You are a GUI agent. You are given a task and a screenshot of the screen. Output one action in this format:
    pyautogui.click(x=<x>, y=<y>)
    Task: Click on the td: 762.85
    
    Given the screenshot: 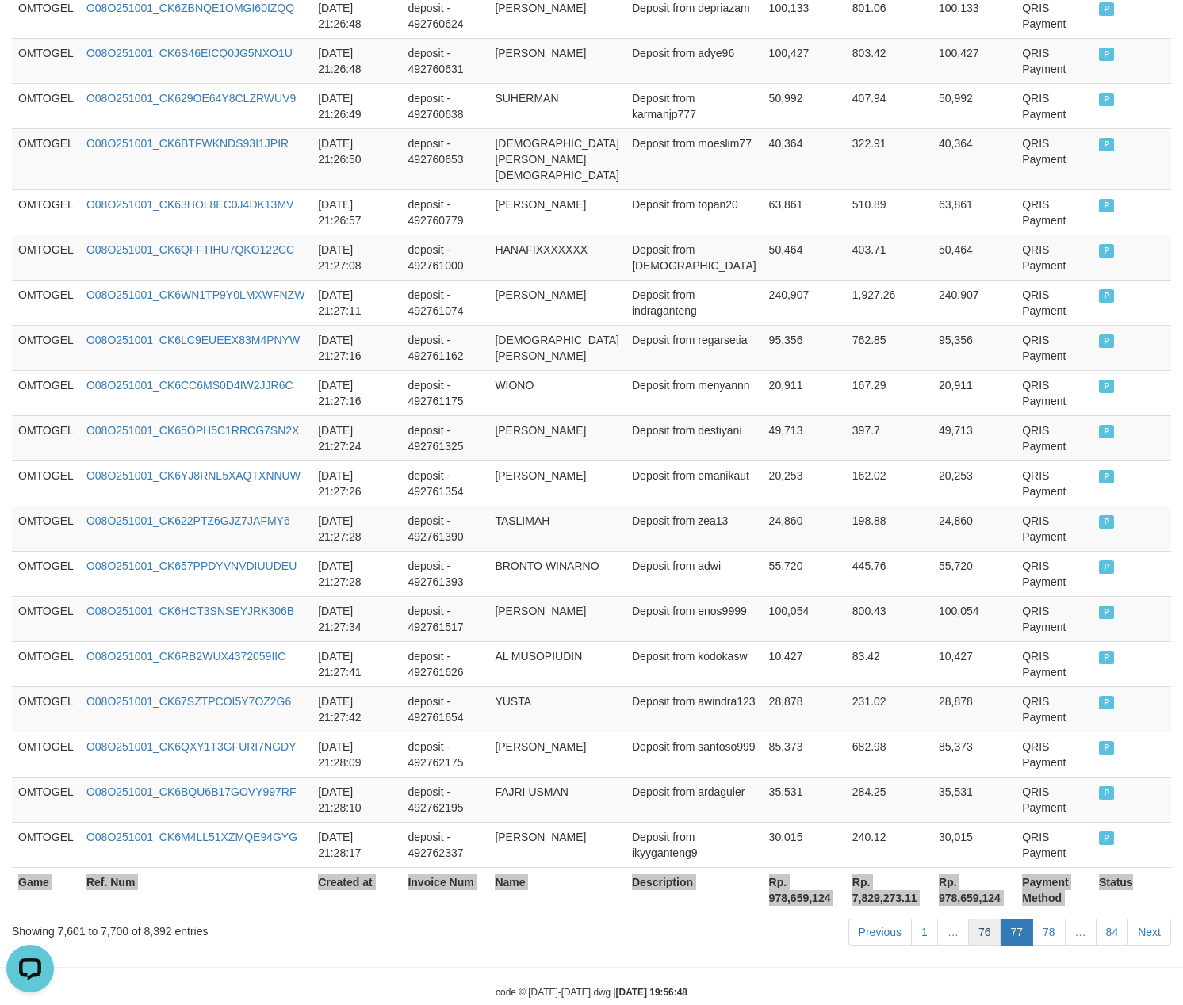 What is the action you would take?
    pyautogui.click(x=889, y=347)
    